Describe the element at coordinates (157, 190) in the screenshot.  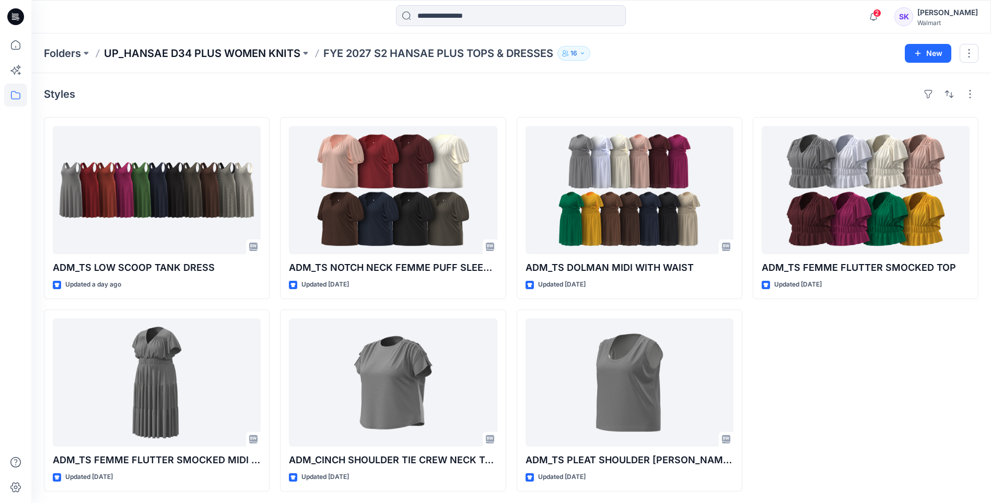
I see `a: ADM_TS LOW SCOOP TANK DRESS` at that location.